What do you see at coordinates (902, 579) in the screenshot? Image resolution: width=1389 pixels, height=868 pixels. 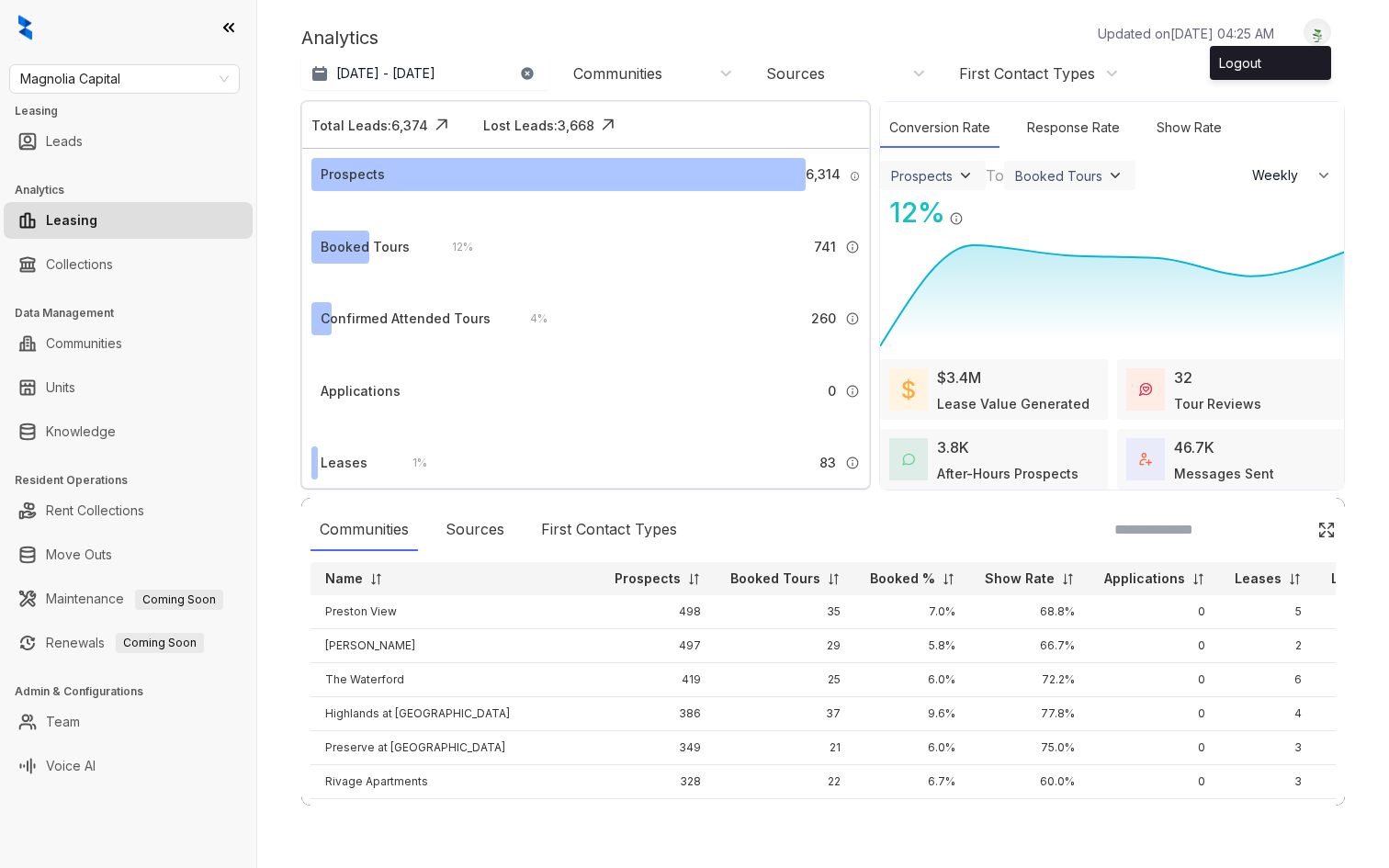 I see `p: Booked %` at bounding box center [902, 579].